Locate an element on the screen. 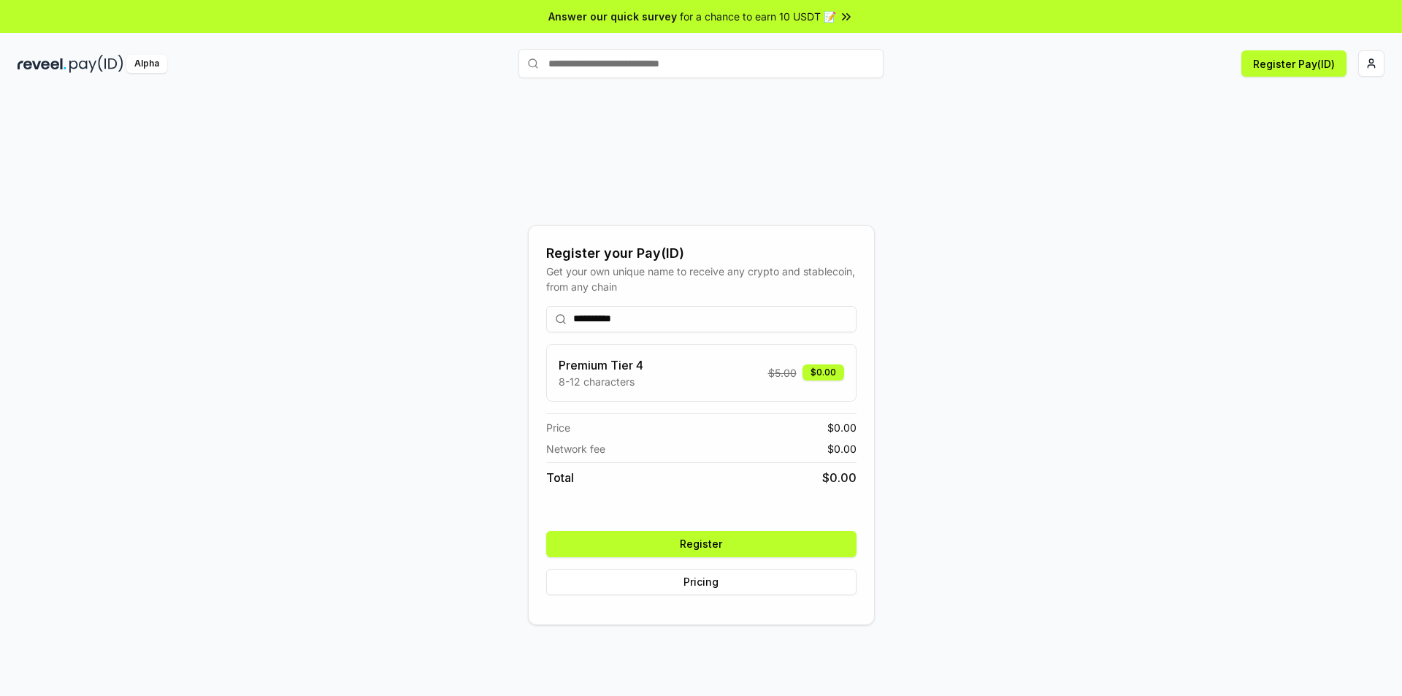 The image size is (1402, 696). img: pay_id is located at coordinates (96, 64).